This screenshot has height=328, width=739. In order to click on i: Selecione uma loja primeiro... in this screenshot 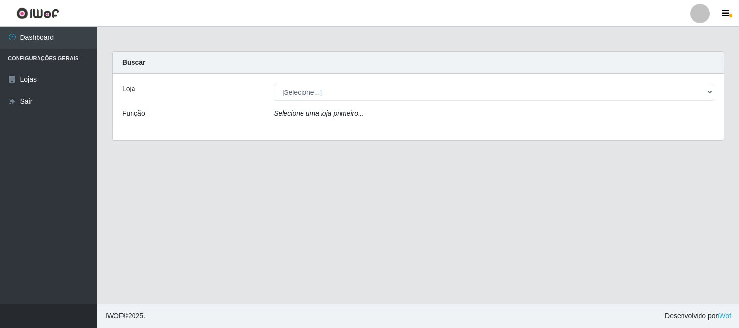, I will do `click(319, 113)`.